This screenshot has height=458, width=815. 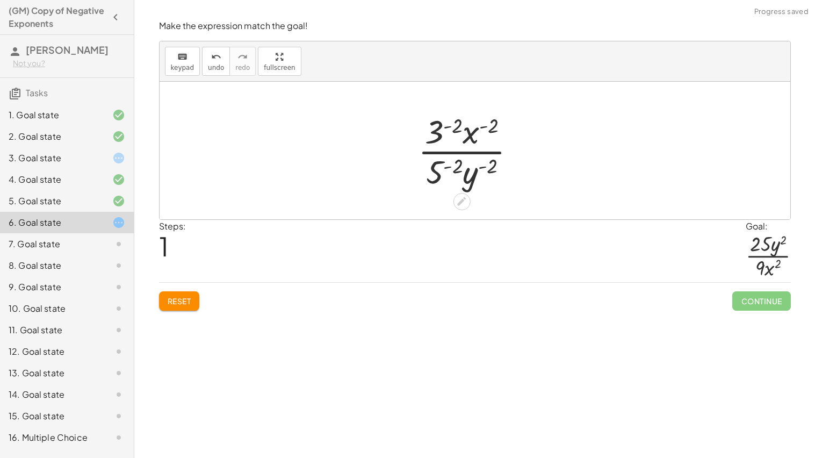 I want to click on div: 14. Goal state, so click(x=52, y=394).